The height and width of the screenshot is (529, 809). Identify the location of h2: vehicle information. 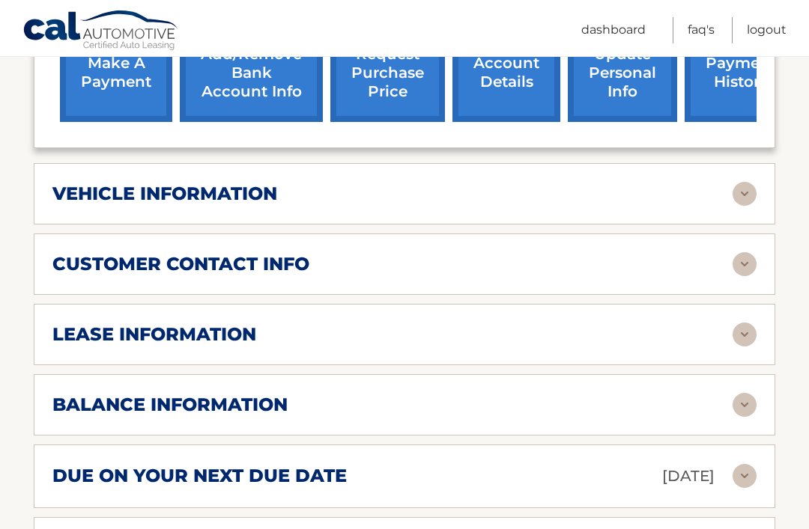
(165, 194).